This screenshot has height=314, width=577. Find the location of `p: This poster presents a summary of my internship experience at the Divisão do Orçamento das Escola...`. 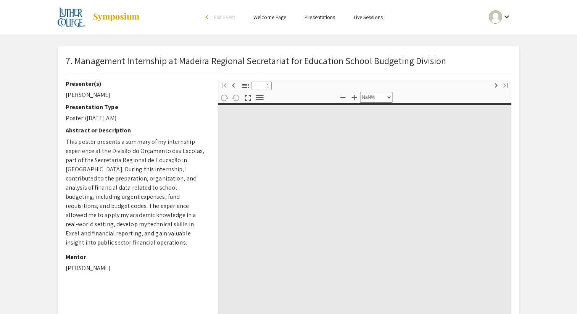

p: This poster presents a summary of my internship experience at the Divisão do Orçamento das Escola... is located at coordinates (136, 192).